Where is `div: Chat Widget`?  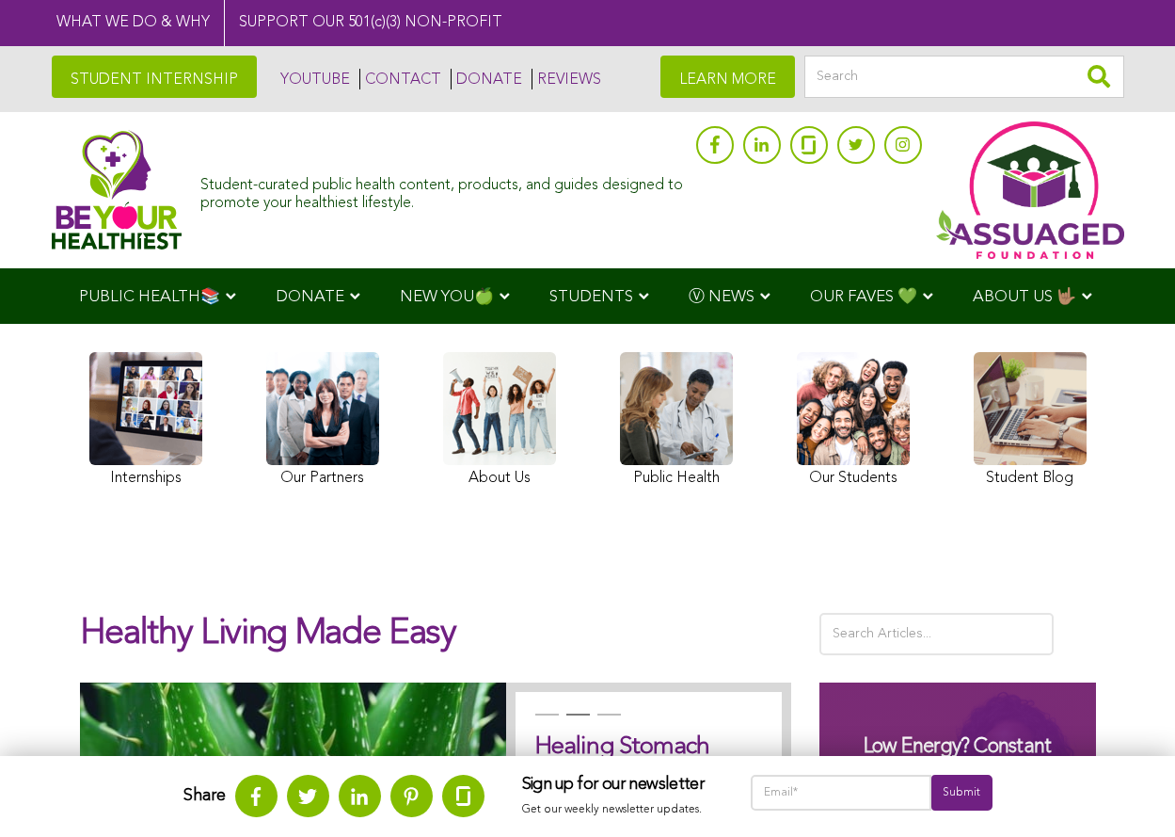
div: Chat Widget is located at coordinates (1128, 791).